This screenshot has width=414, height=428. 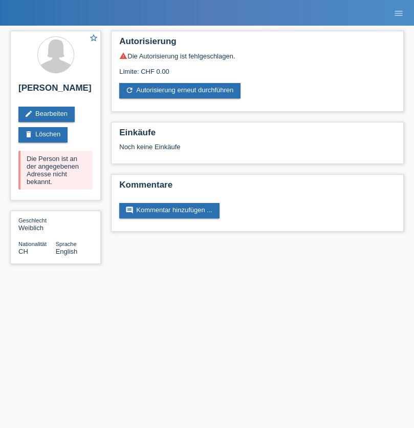 I want to click on i: edit, so click(x=29, y=114).